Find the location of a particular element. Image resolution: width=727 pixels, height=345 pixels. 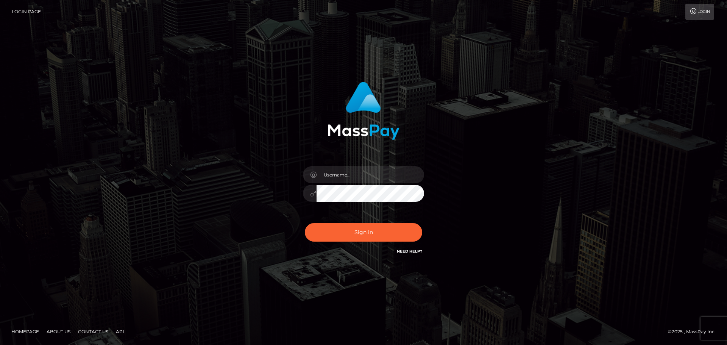

input: Username... is located at coordinates (370, 174).